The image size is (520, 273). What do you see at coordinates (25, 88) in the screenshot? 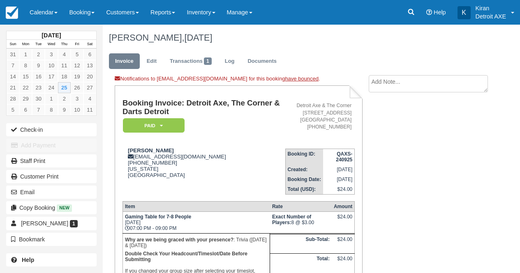
I see `a: 22` at bounding box center [25, 88].